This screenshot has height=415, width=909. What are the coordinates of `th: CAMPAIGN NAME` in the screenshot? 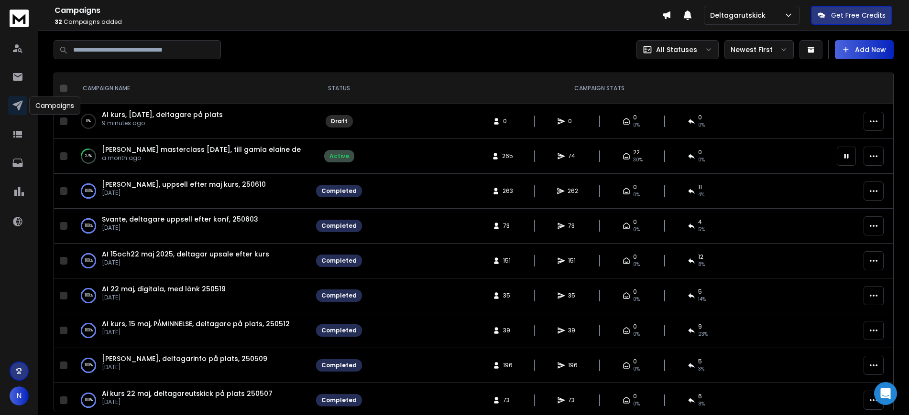 It's located at (191, 88).